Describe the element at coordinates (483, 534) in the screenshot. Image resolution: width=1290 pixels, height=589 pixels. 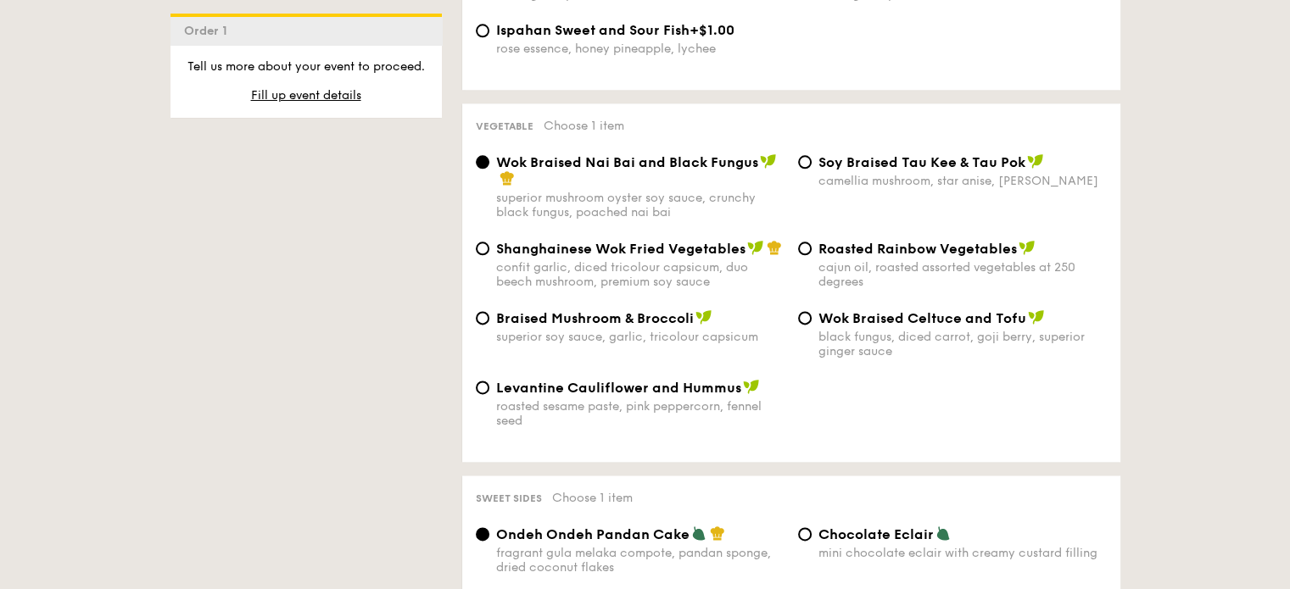
I see `input: Ondeh Ondeh Pandan Cakefragrant gula melaka compote, pandan sponge, dried coconut flakes` at that location.